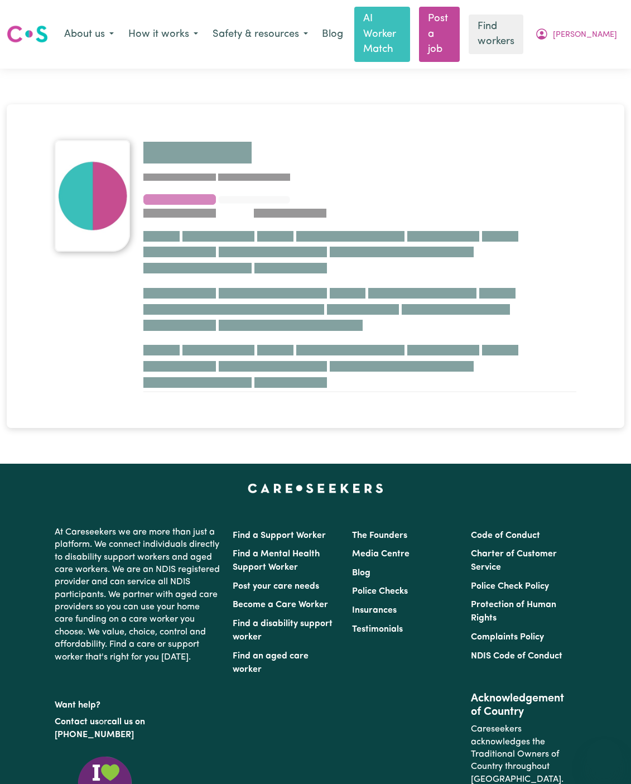 The width and height of the screenshot is (631, 784). What do you see at coordinates (271, 663) in the screenshot?
I see `a: Find an aged care worker` at bounding box center [271, 663].